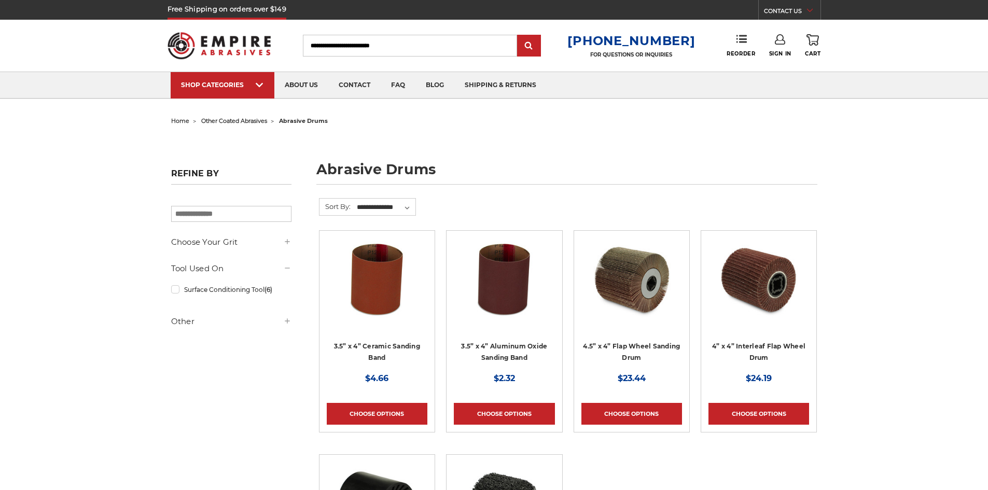 The image size is (988, 490). What do you see at coordinates (301, 85) in the screenshot?
I see `a: about us` at bounding box center [301, 85].